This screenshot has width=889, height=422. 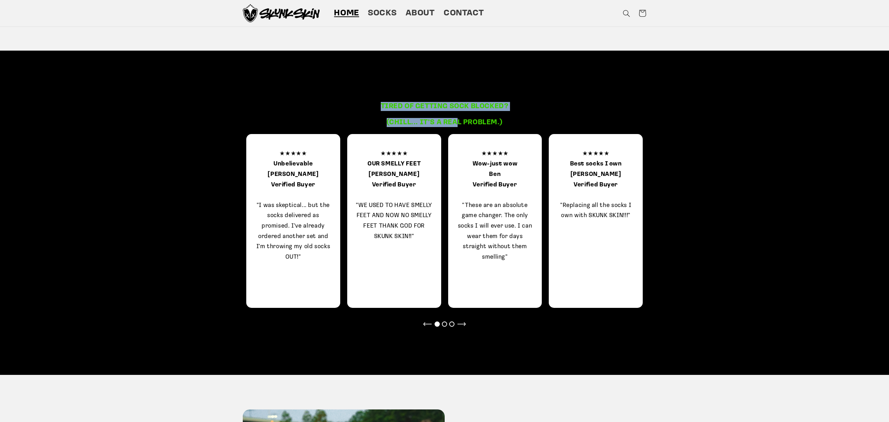 I want to click on b: Unbelievable, so click(x=293, y=164).